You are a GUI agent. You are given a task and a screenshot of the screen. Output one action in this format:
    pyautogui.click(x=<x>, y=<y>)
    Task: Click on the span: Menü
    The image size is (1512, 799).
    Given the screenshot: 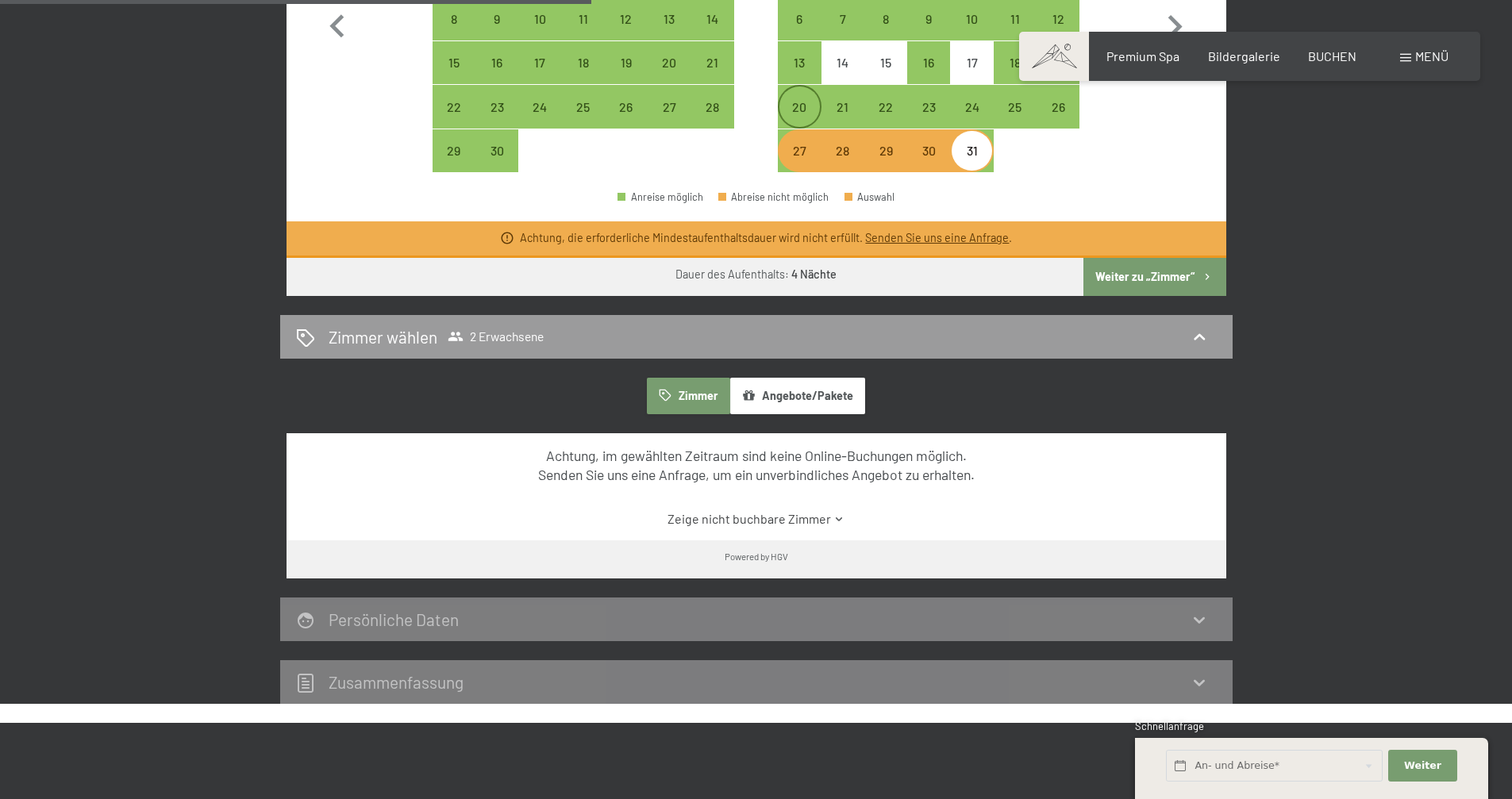 What is the action you would take?
    pyautogui.click(x=1431, y=55)
    